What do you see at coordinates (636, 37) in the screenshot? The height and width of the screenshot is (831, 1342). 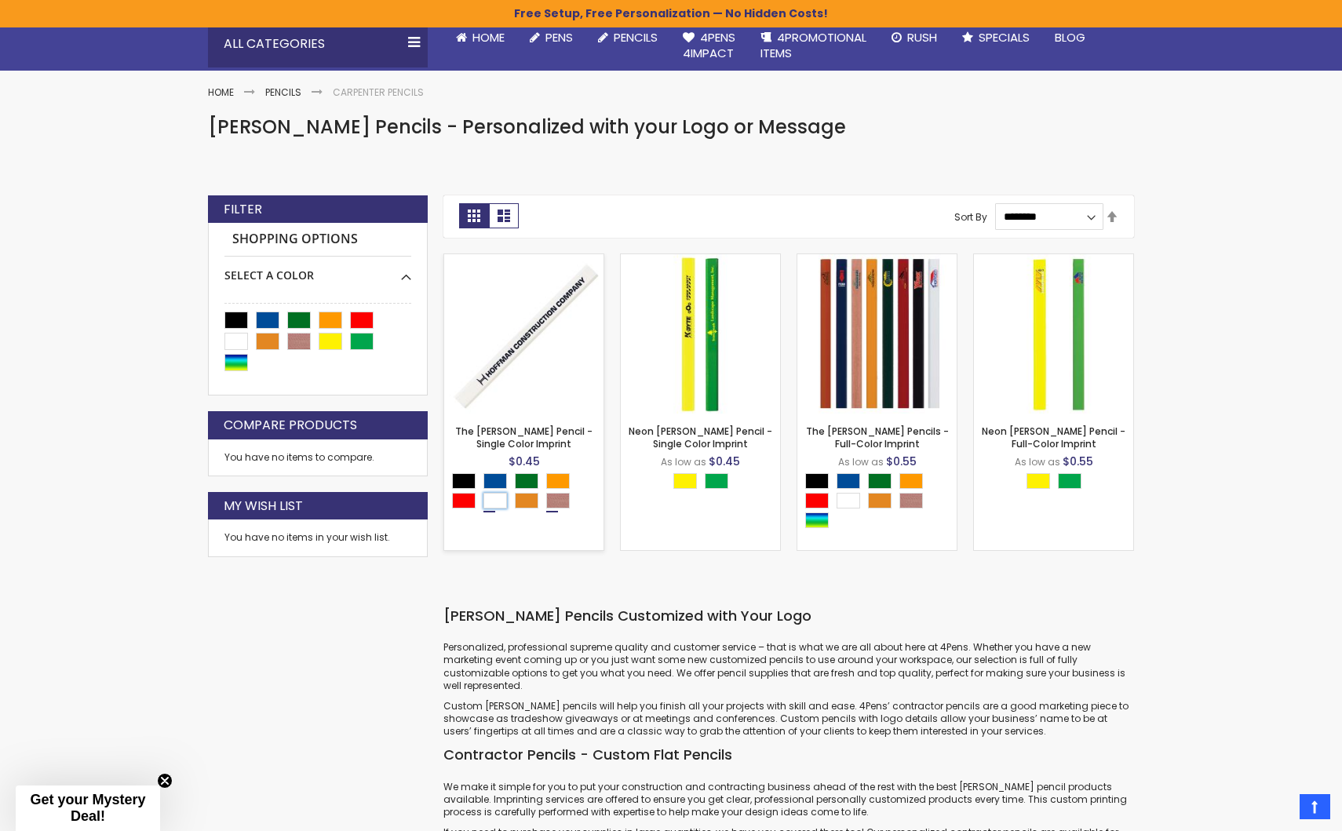 I see `span: Pencils` at bounding box center [636, 37].